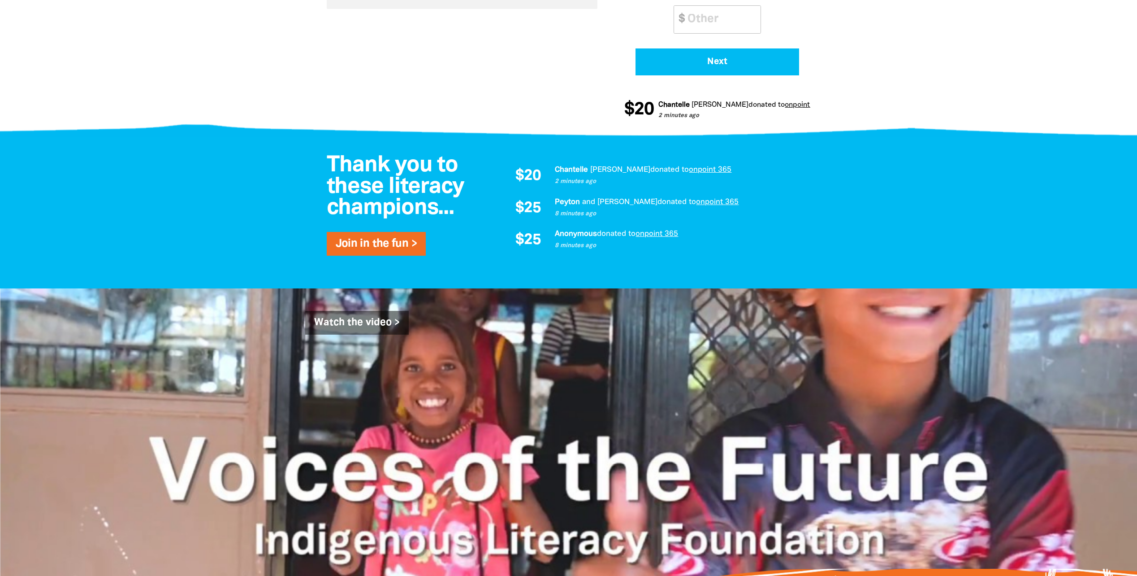 The height and width of the screenshot is (576, 1137). I want to click on div: Paginated content, so click(654, 208).